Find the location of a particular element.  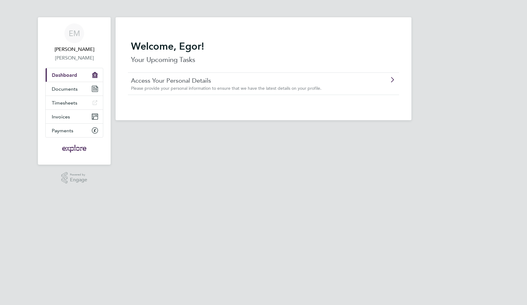

p: Your Upcoming Tasks is located at coordinates (263, 60).